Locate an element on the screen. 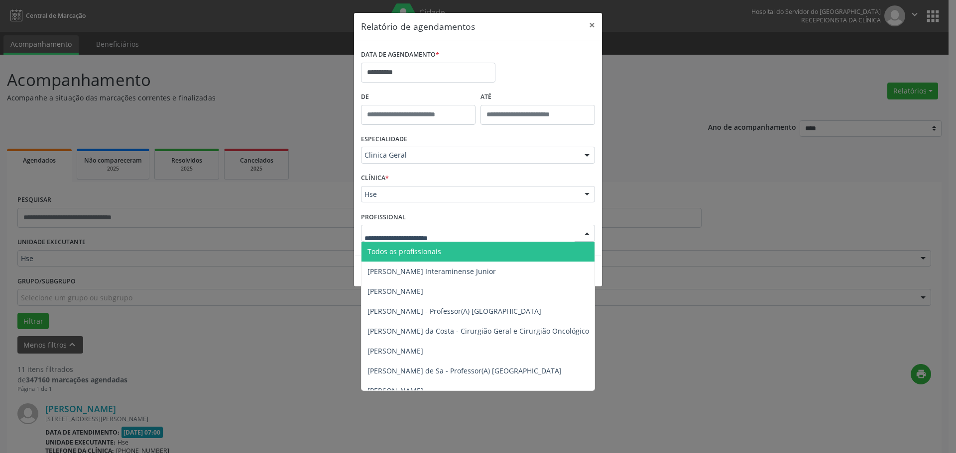 This screenshot has width=956, height=453. label: CLÍNICA is located at coordinates (375, 178).